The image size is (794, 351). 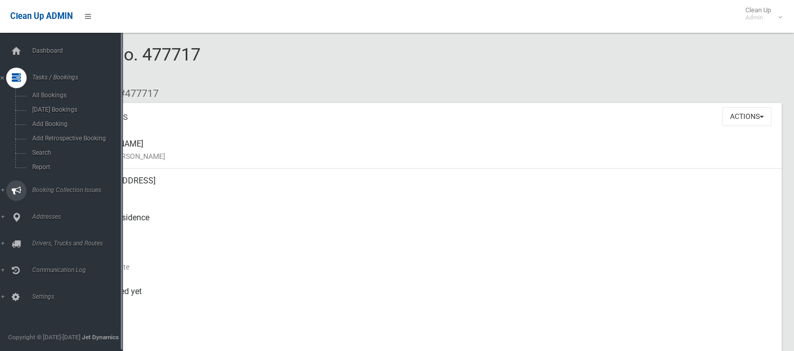 What do you see at coordinates (428, 224) in the screenshot?
I see `div: Front of Residence` at bounding box center [428, 224].